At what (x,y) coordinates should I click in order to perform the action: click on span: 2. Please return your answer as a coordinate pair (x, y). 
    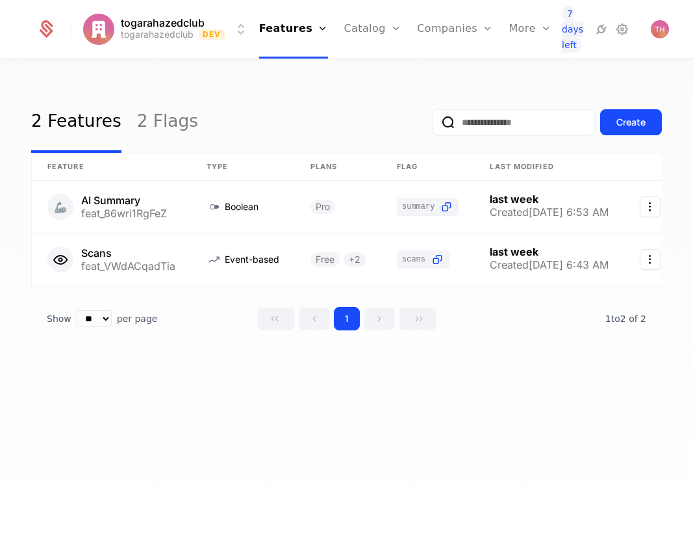
    Looking at the image, I should click on (626, 318).